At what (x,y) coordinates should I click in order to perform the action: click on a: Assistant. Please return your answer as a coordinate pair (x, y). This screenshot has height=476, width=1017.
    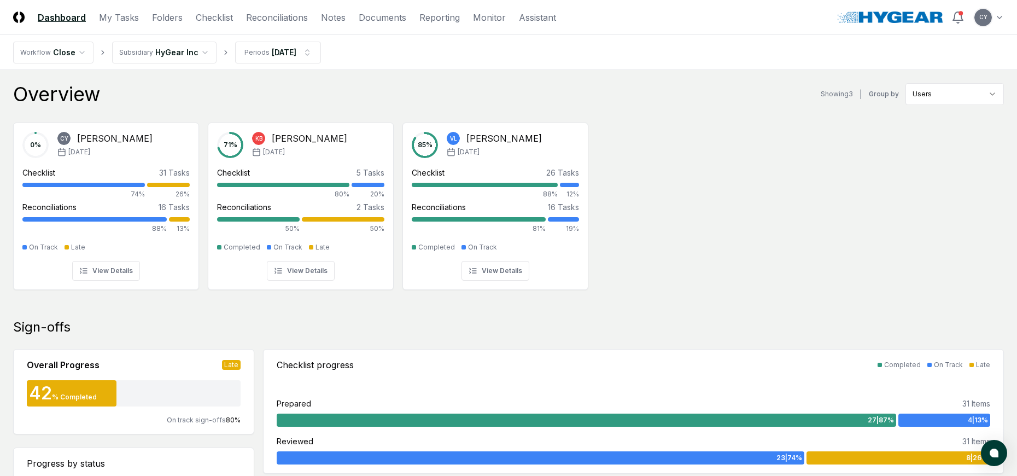
    Looking at the image, I should click on (537, 17).